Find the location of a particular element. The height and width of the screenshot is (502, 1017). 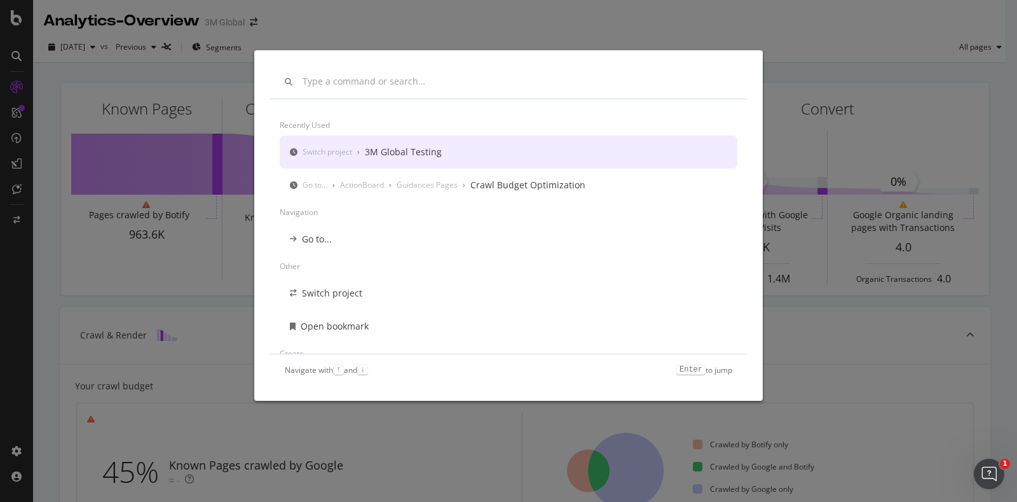

div: Navigate with and is located at coordinates (326, 369).